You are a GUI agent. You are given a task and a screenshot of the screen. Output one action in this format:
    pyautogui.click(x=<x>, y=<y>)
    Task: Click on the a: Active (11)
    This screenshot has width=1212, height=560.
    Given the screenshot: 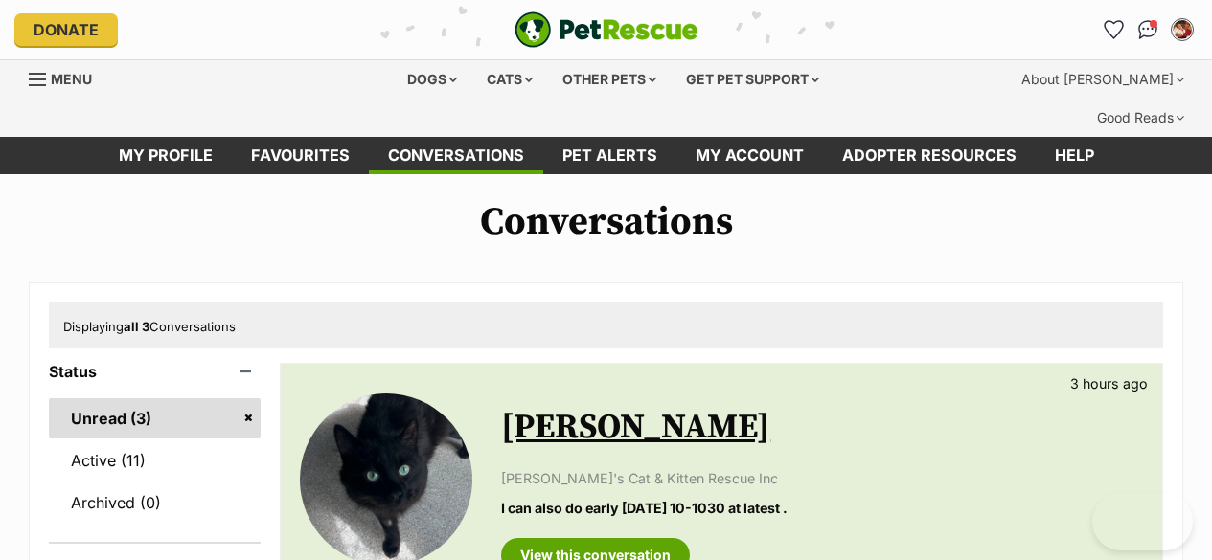 What is the action you would take?
    pyautogui.click(x=154, y=461)
    